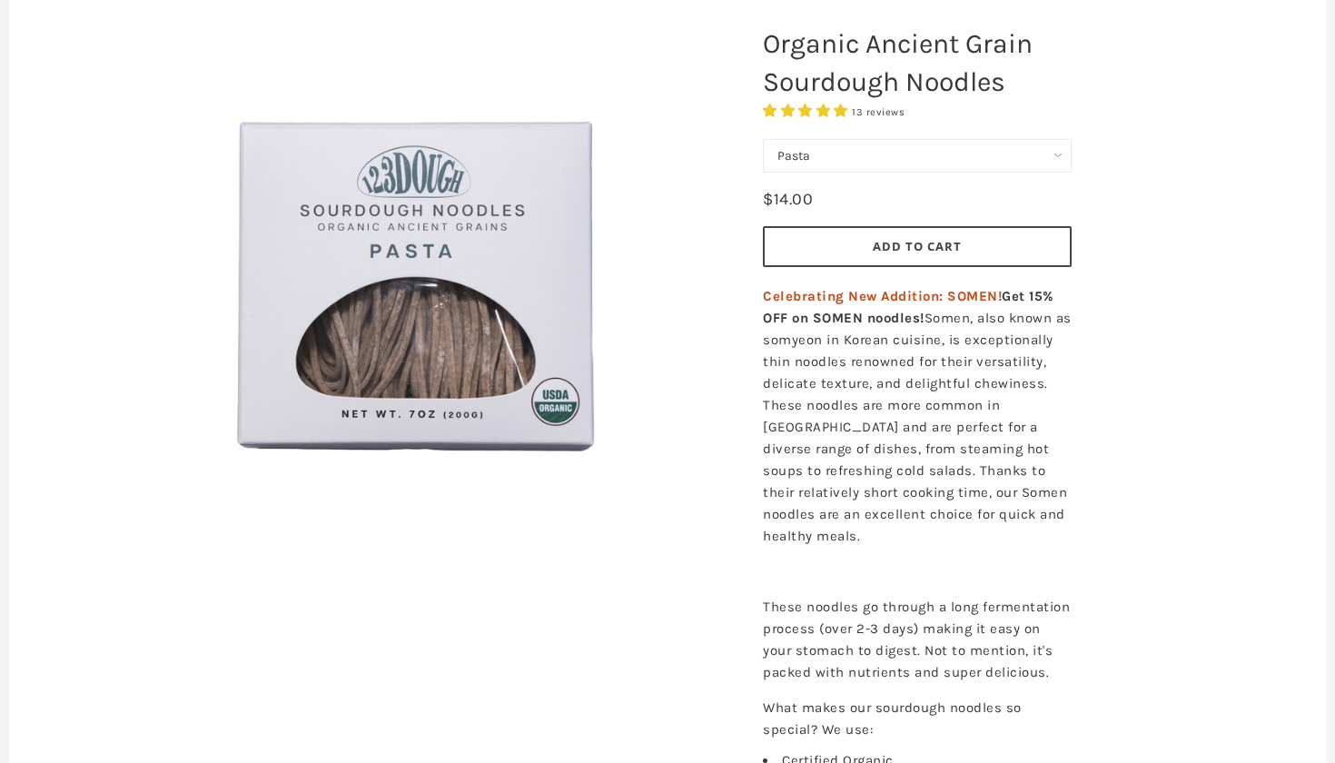 The width and height of the screenshot is (1335, 763). I want to click on p: Somen, also known as somyeon in Korean cuisine, is exceptionally thin noodles renowned for their ..., so click(917, 416).